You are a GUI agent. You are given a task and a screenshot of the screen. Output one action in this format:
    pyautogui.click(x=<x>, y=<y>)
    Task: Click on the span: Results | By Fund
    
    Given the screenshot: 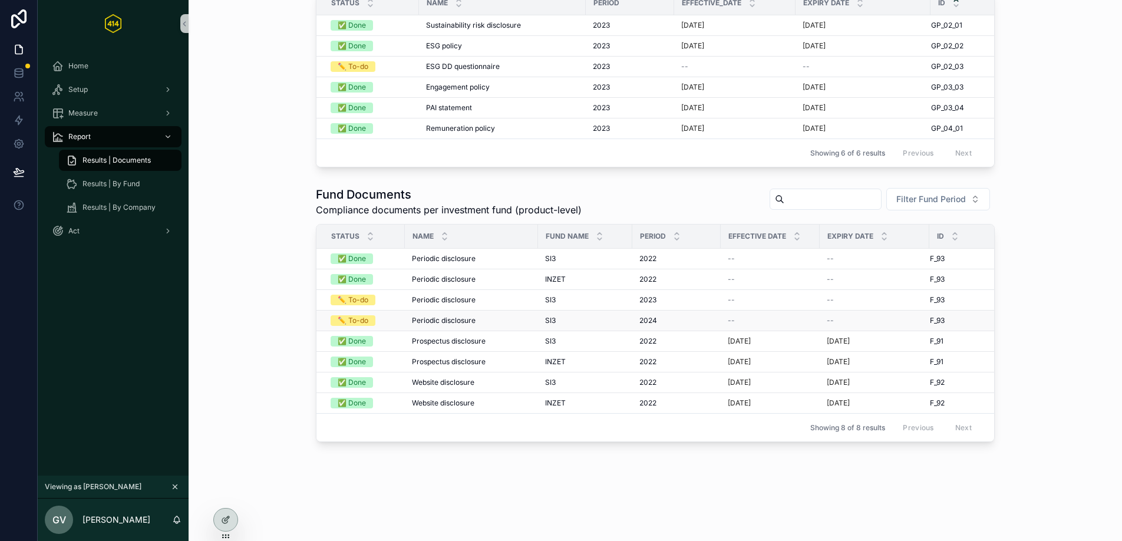 What is the action you would take?
    pyautogui.click(x=111, y=184)
    